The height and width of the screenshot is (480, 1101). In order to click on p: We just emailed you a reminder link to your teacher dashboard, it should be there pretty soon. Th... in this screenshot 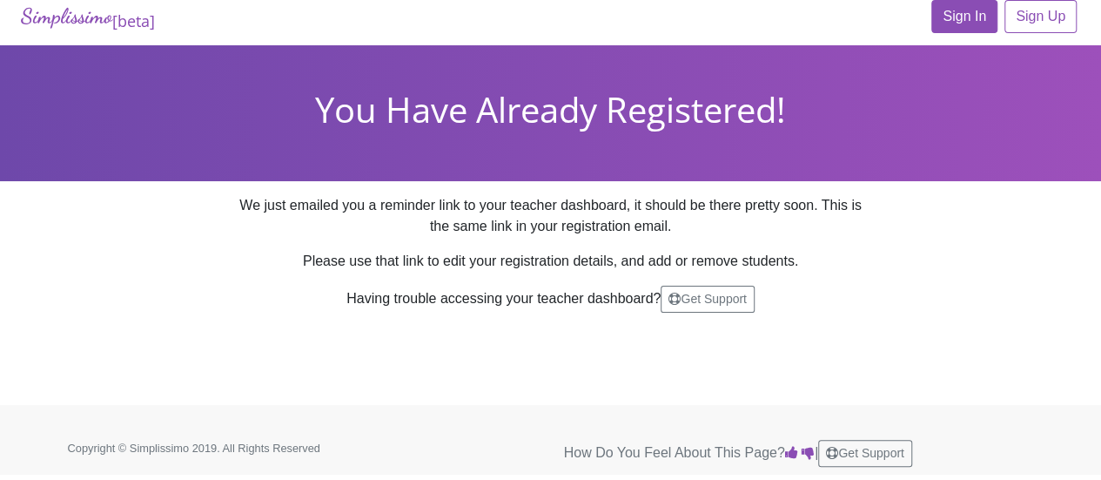, I will do `click(551, 216)`.